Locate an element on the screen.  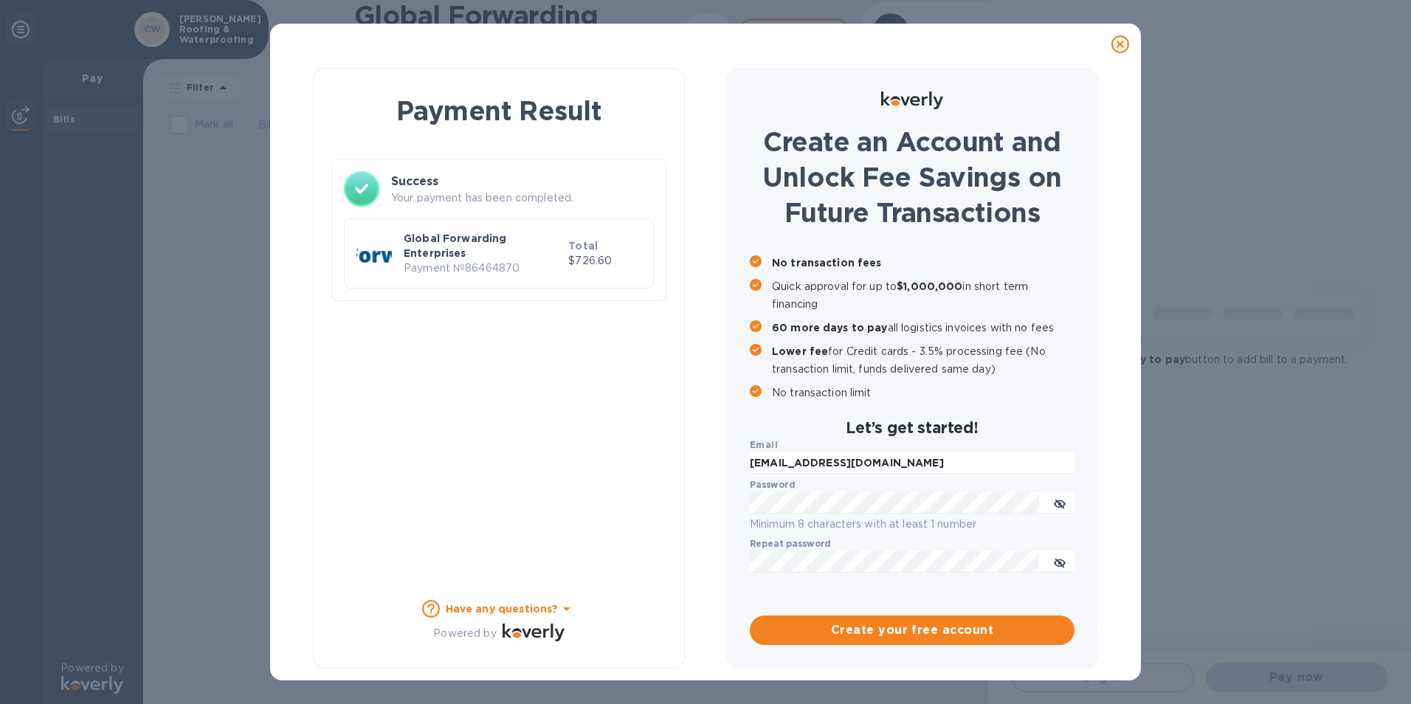
input: Enter email address is located at coordinates (912, 464).